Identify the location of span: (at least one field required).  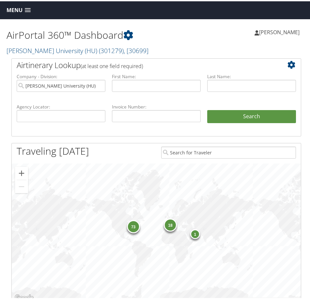
(111, 65).